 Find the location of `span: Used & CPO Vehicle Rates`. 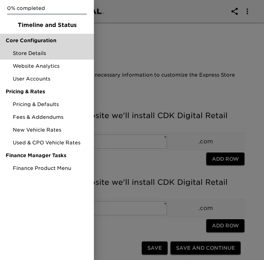

span: Used & CPO Vehicle Rates is located at coordinates (50, 143).